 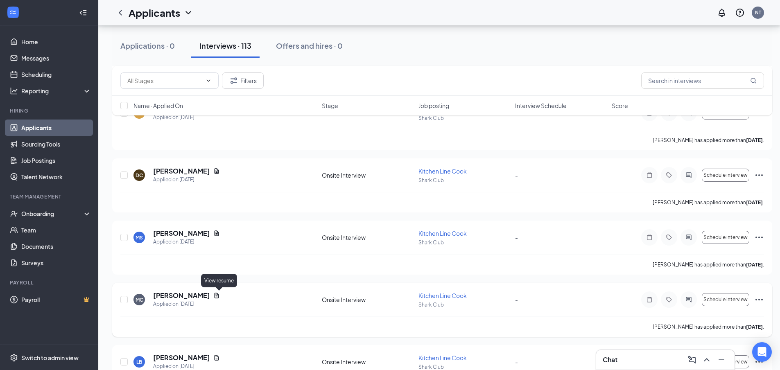 I want to click on button: Minimize, so click(x=721, y=360).